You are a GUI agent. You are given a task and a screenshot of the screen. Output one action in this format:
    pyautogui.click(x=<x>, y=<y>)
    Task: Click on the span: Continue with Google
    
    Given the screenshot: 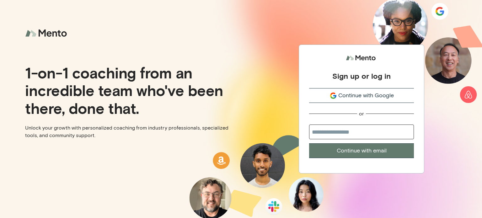 What is the action you would take?
    pyautogui.click(x=366, y=95)
    